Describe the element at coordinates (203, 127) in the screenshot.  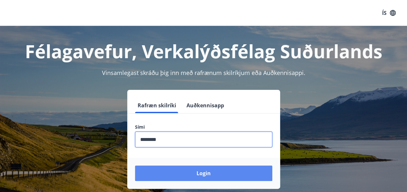
I see `label: Sími` at that location.